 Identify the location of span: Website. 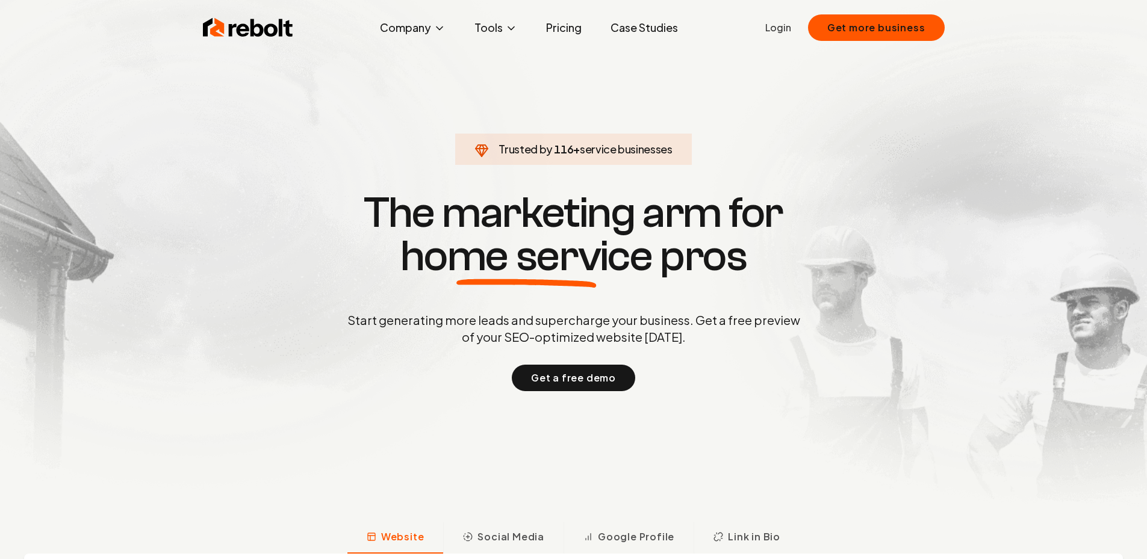
(403, 537).